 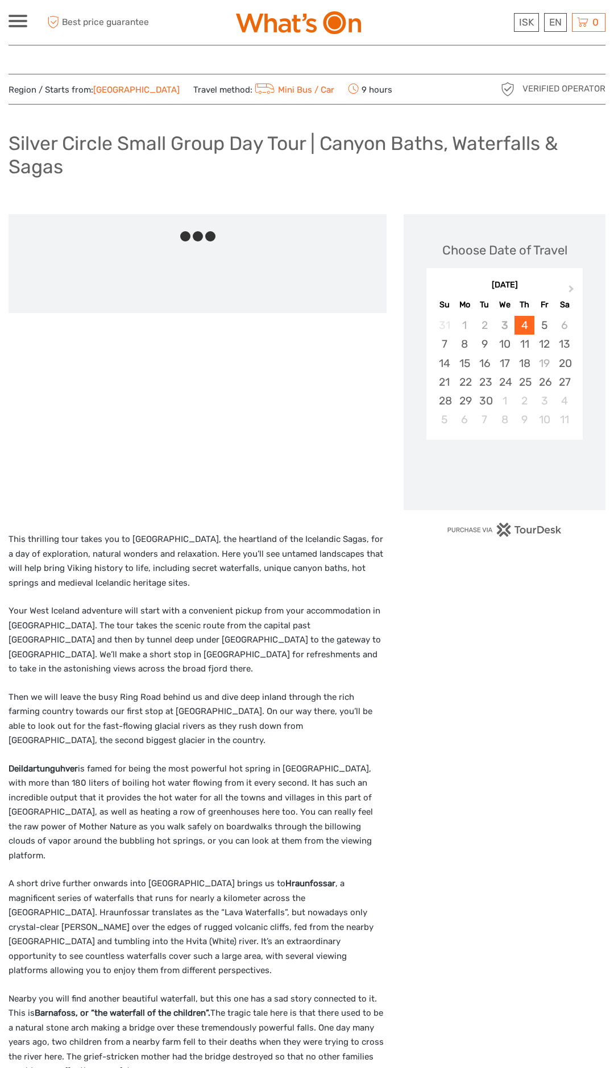 I want to click on div: Choose Wednesday, October 1st, 2025, so click(x=504, y=401).